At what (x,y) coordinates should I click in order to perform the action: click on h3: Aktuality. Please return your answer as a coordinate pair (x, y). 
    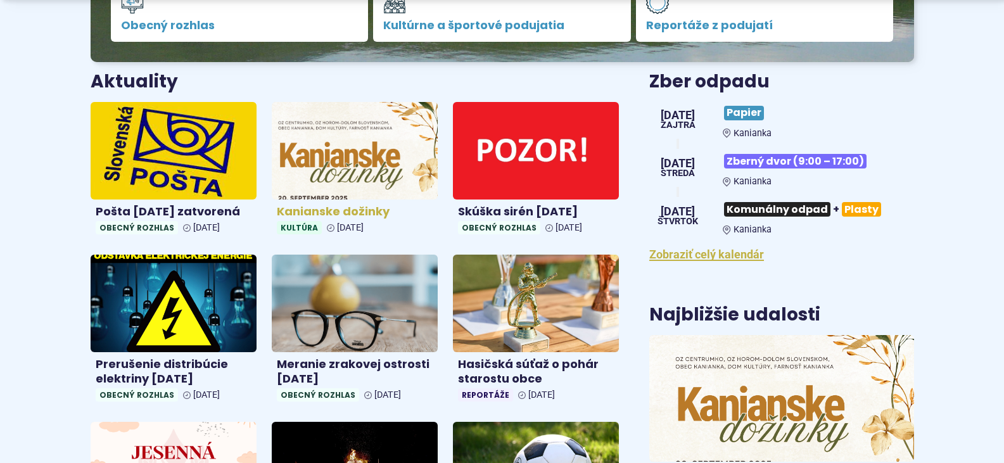
    Looking at the image, I should click on (134, 82).